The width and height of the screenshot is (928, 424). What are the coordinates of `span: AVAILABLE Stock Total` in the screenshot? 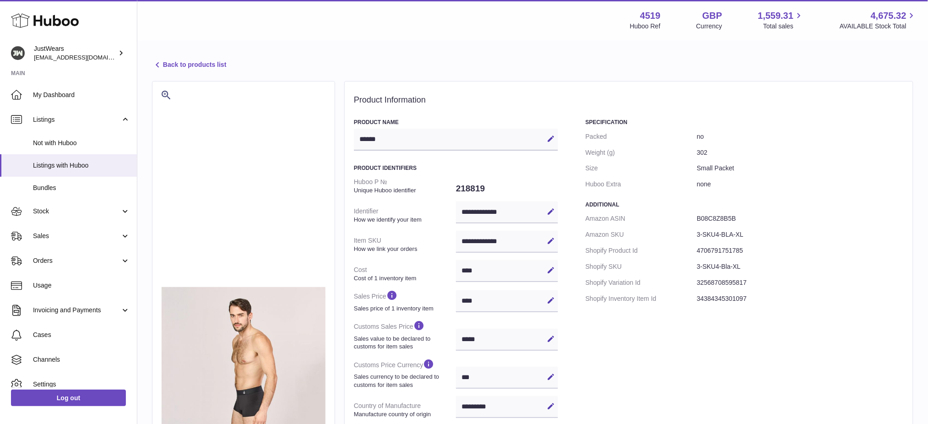 It's located at (878, 26).